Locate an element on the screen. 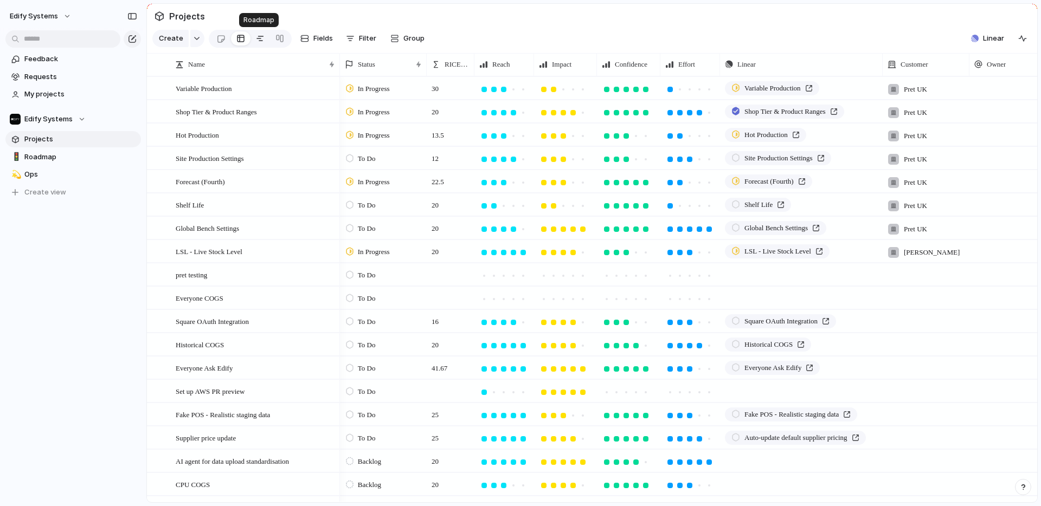 Image resolution: width=1041 pixels, height=506 pixels. div: Roadmap is located at coordinates (259, 20).